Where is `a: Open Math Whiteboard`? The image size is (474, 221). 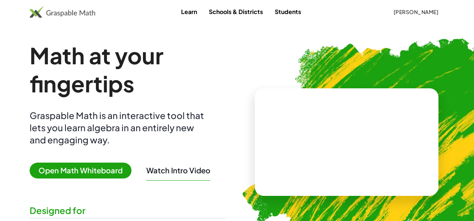
a: Open Math Whiteboard is located at coordinates (83, 171).